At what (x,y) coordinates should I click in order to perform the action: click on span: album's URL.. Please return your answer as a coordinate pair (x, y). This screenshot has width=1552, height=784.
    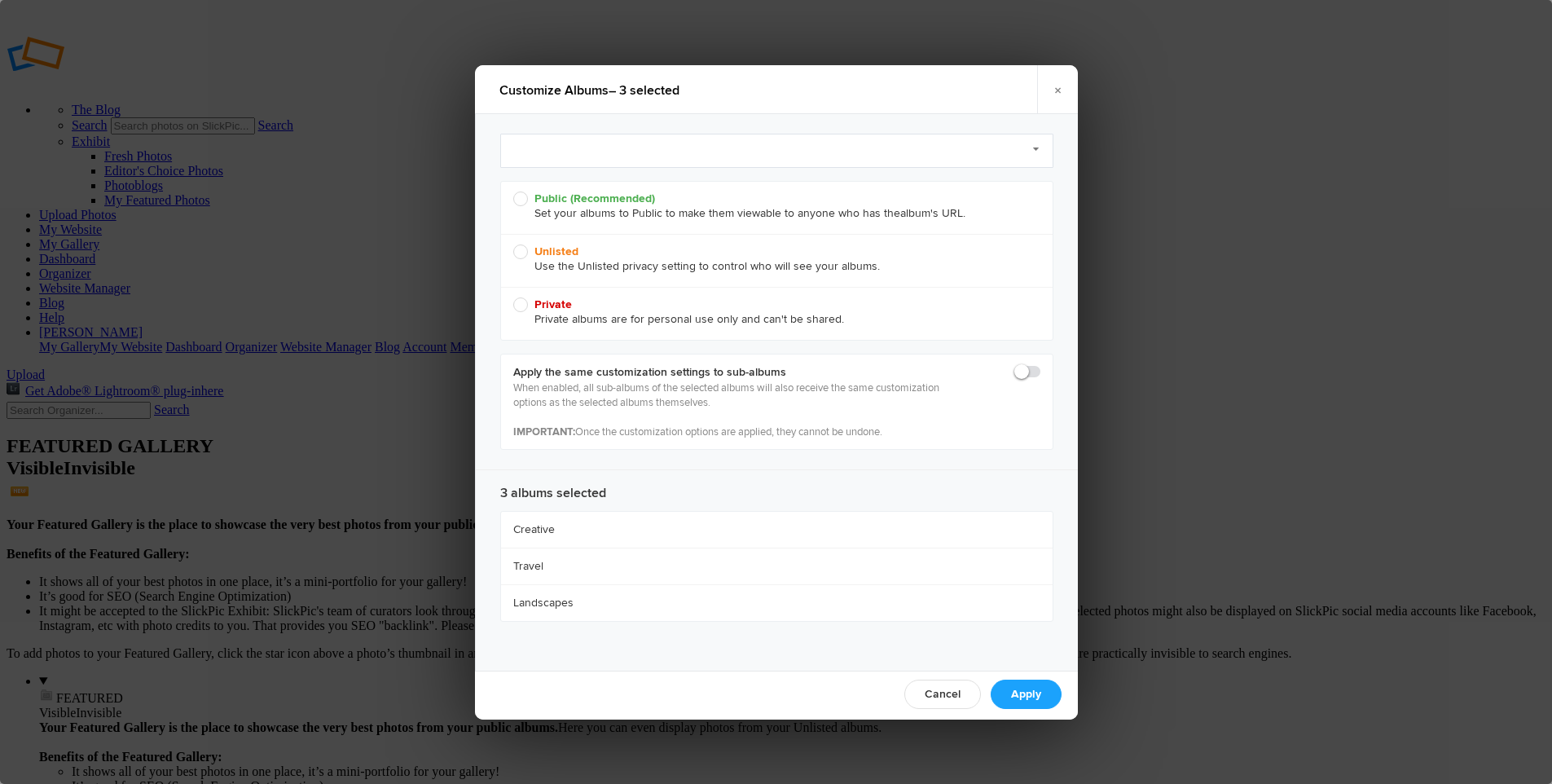
    Looking at the image, I should click on (933, 212).